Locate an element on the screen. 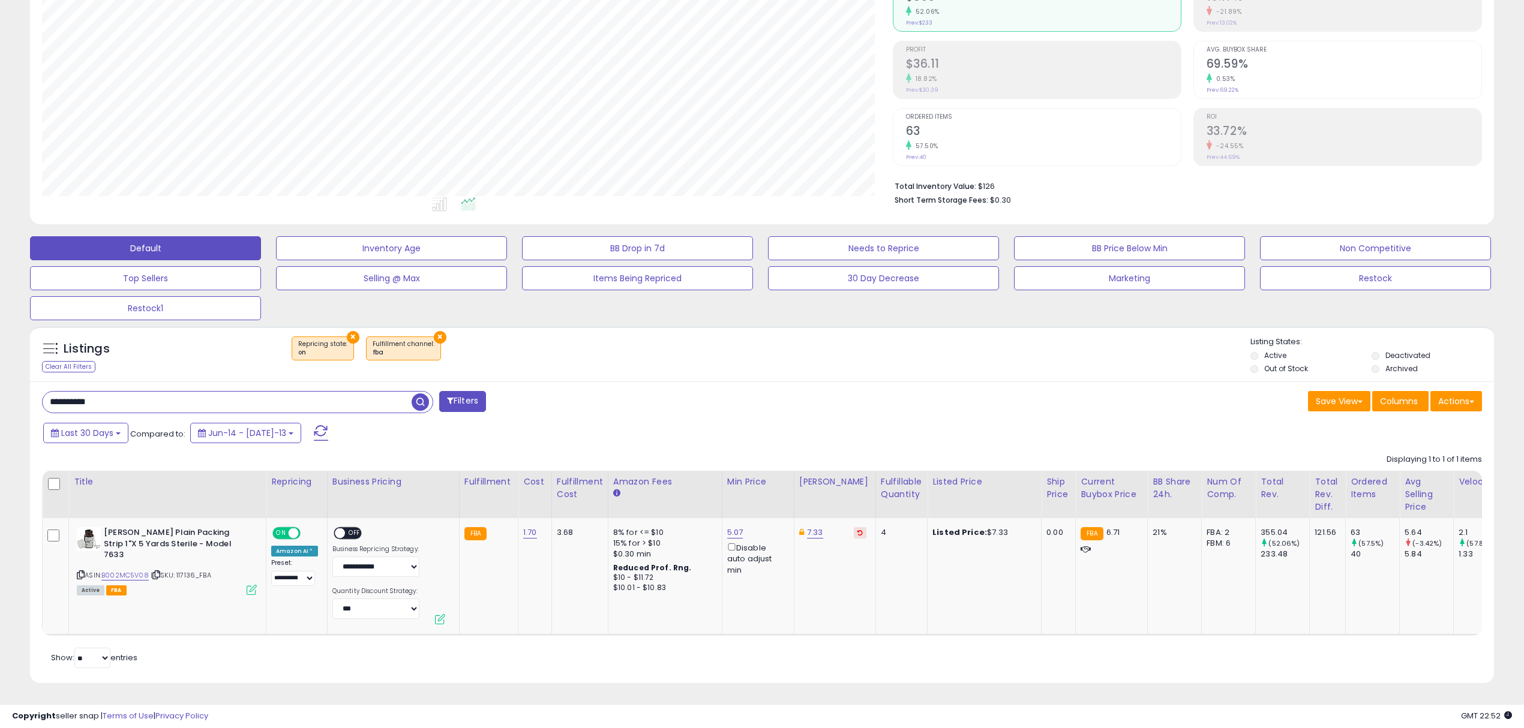 The height and width of the screenshot is (728, 1524). div: Current Buybox Price is located at coordinates (1111, 488).